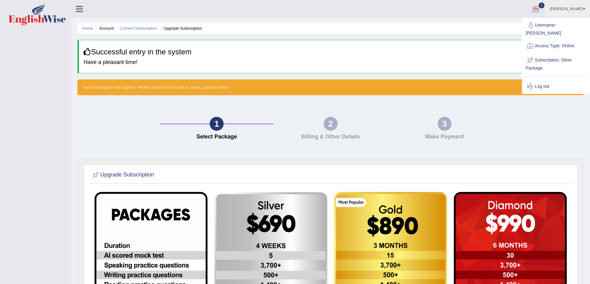 Image resolution: width=590 pixels, height=284 pixels. Describe the element at coordinates (556, 46) in the screenshot. I see `a: Access Type: Online` at that location.